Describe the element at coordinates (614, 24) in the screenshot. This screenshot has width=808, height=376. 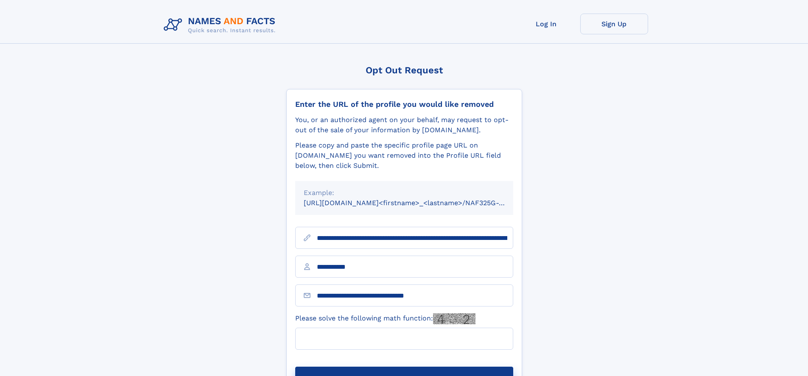
I see `a: Sign Up` at that location.